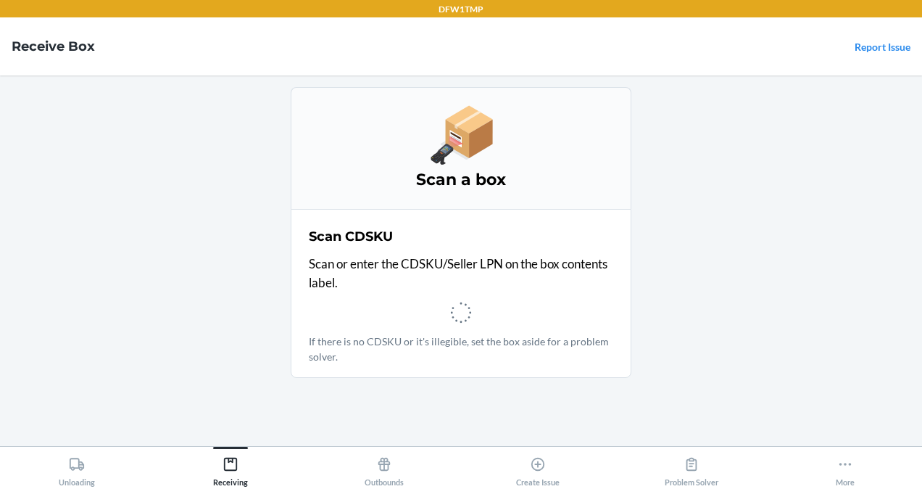  What do you see at coordinates (351, 236) in the screenshot?
I see `h2: Scan CDSKU` at bounding box center [351, 236].